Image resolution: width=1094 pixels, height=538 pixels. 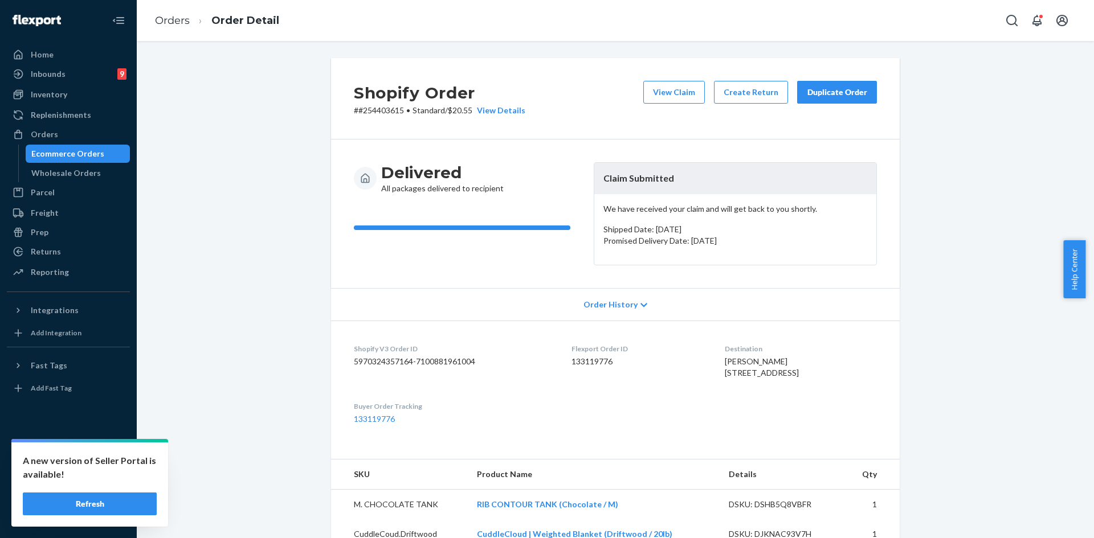 What do you see at coordinates (639, 362) in the screenshot?
I see `dd: 133119776` at bounding box center [639, 362].